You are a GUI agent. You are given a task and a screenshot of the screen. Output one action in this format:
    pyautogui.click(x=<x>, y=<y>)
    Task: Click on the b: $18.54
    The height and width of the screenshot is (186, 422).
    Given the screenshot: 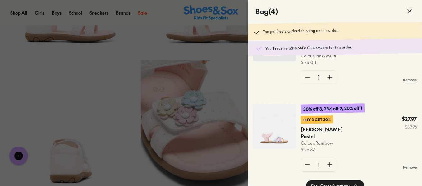 What is the action you would take?
    pyautogui.click(x=297, y=48)
    